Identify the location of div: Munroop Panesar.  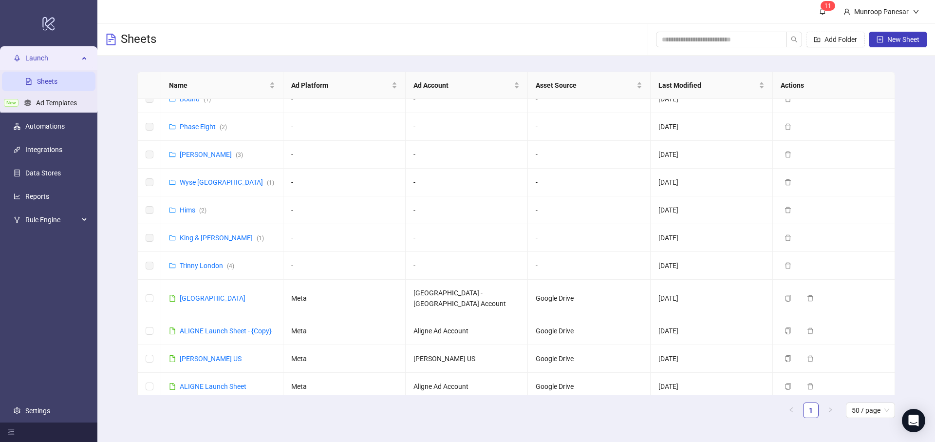
(881, 12).